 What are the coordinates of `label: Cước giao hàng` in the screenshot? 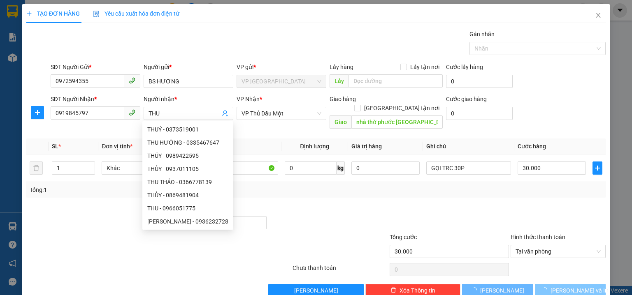 It's located at (466, 99).